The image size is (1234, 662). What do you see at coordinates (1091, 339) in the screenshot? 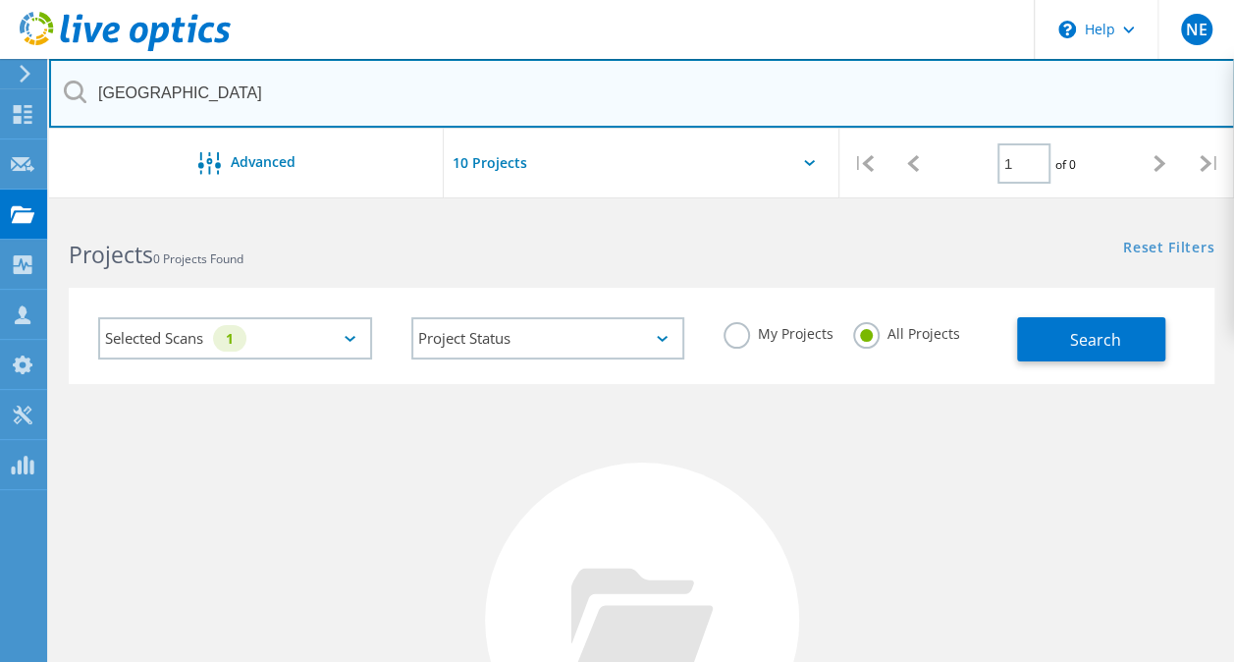
I see `button: Search` at bounding box center [1091, 339].